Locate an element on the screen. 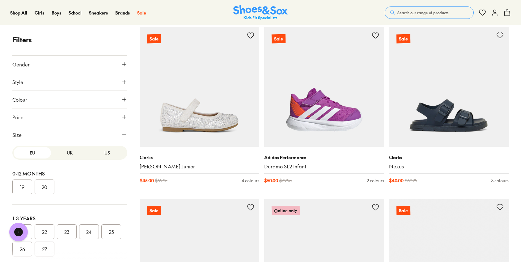 The height and width of the screenshot is (262, 521). a: Shop All is located at coordinates (19, 13).